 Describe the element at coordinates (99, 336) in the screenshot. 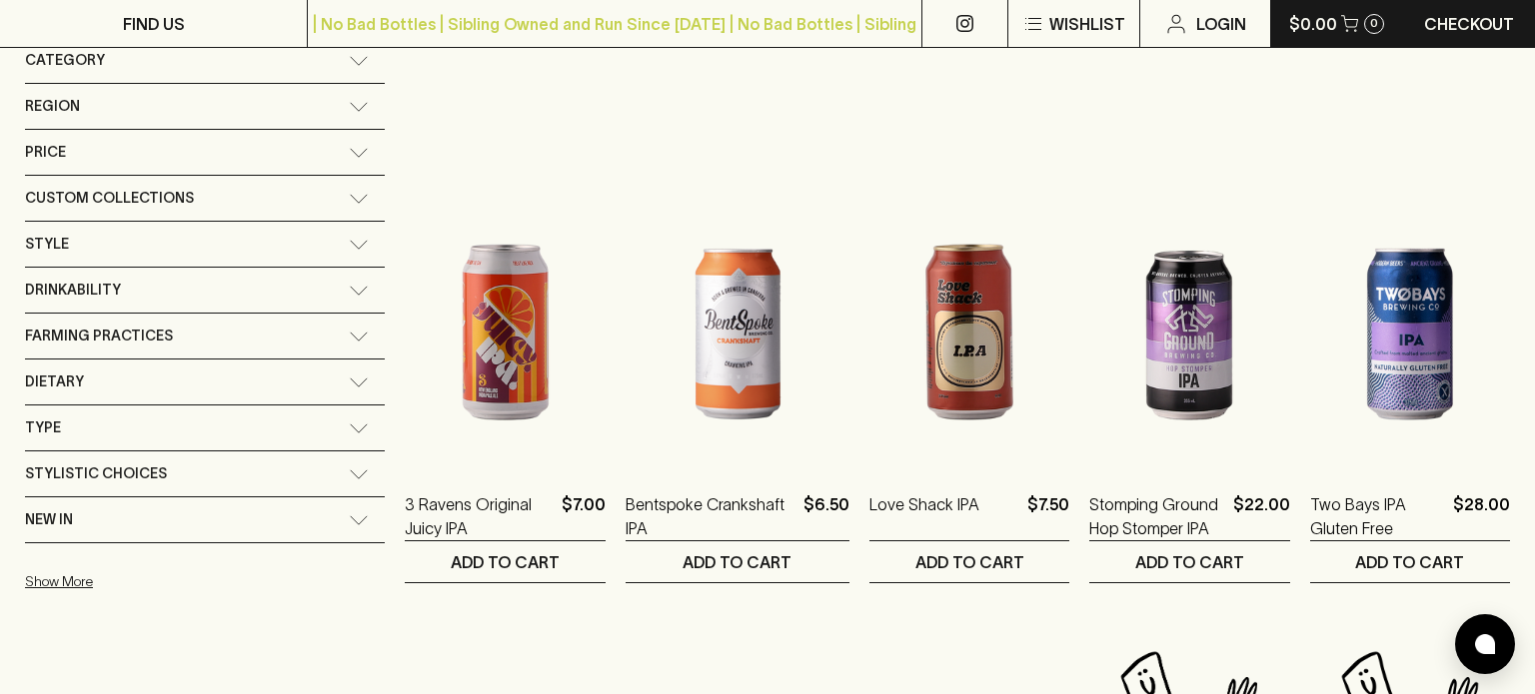

I see `span: Farming Practices` at that location.